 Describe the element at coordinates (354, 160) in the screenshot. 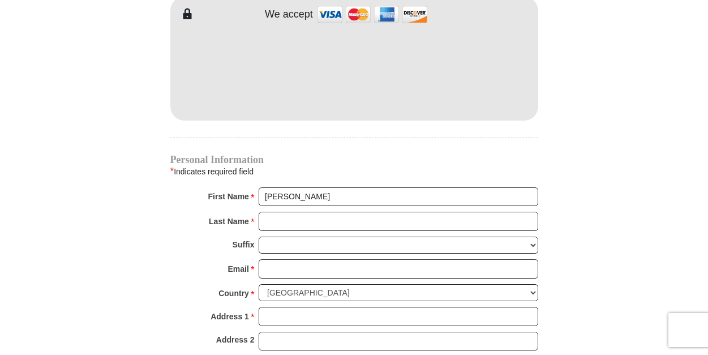

I see `h4: Personal Information` at that location.